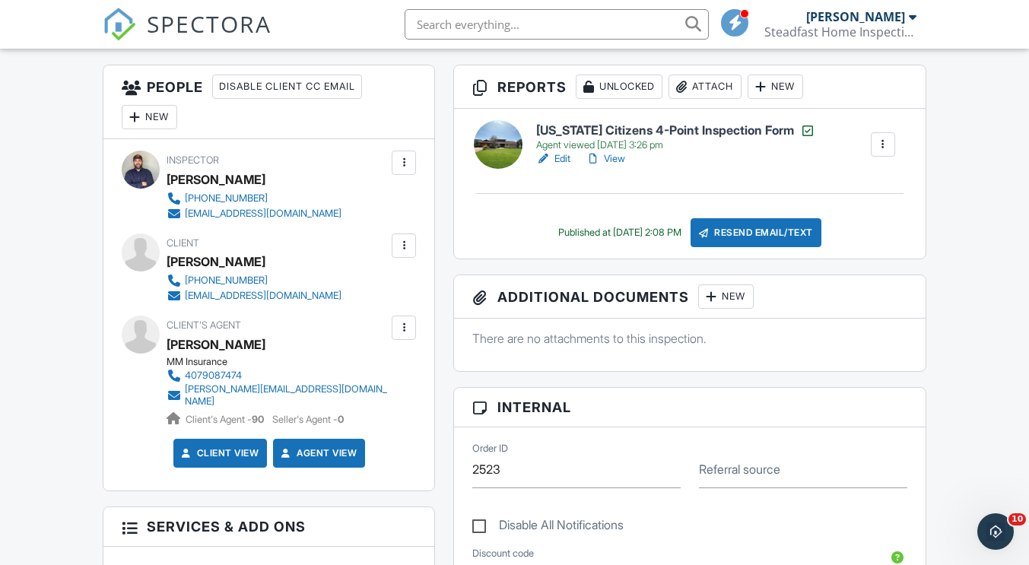 This screenshot has width=1029, height=565. I want to click on h3: Additional Documents, so click(689, 297).